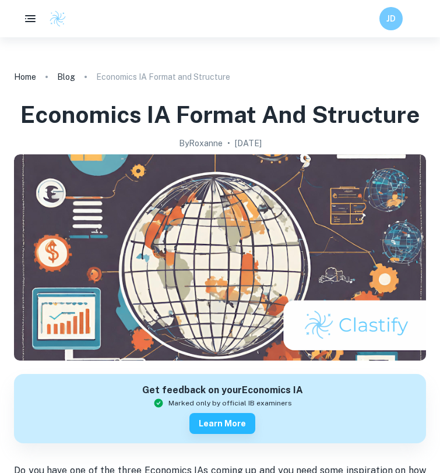  Describe the element at coordinates (222, 390) in the screenshot. I see `h6: Get feedback on your Economics IA` at that location.